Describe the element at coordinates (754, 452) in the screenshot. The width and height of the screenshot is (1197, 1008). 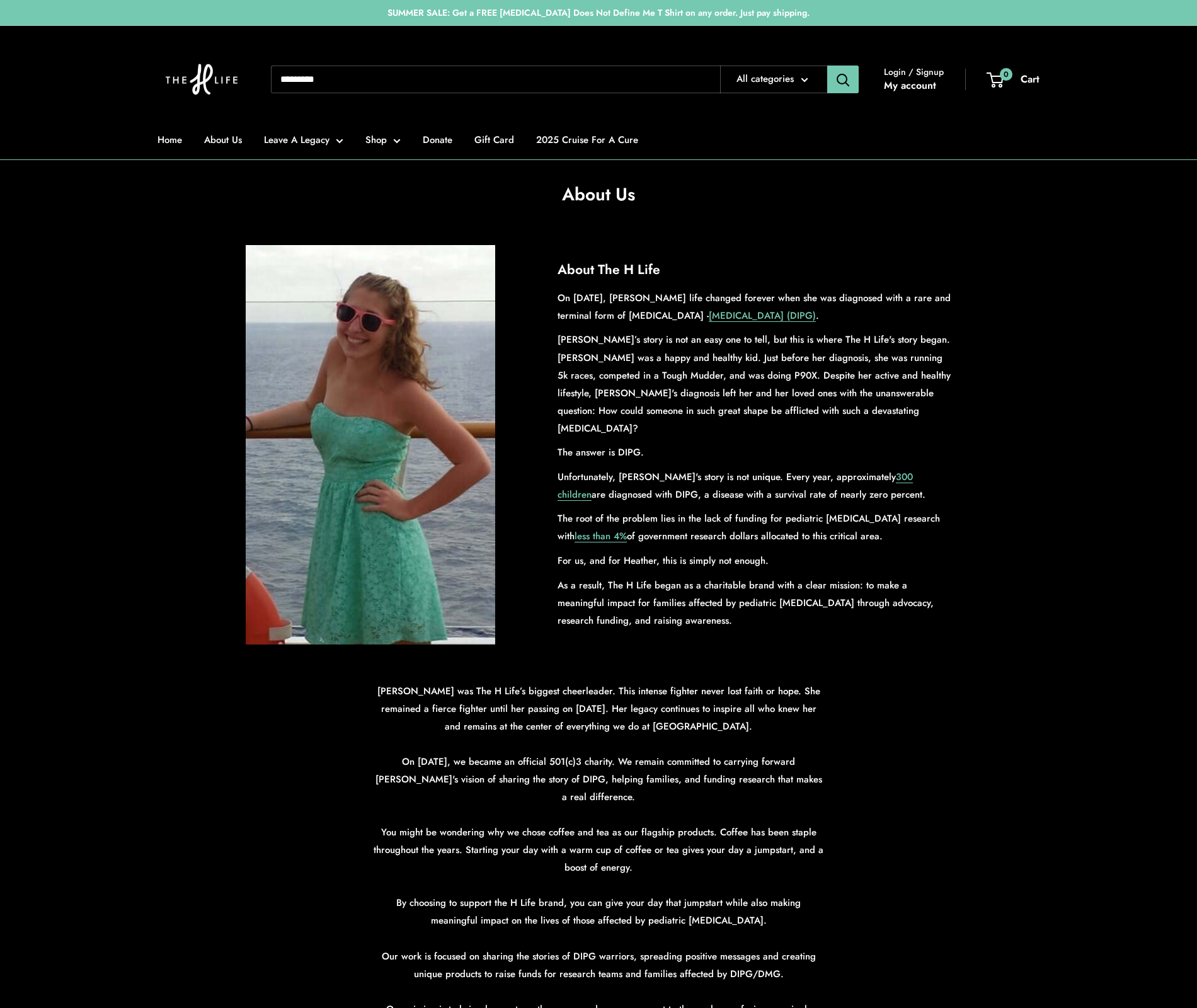
I see `p: The answer is DIPG.` at that location.